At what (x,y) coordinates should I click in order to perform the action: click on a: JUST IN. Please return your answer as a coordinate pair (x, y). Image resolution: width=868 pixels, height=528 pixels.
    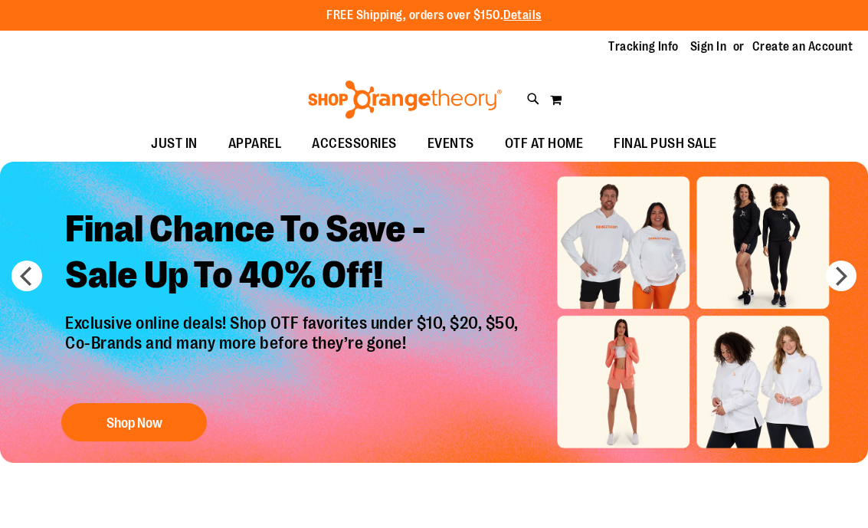
    Looking at the image, I should click on (174, 144).